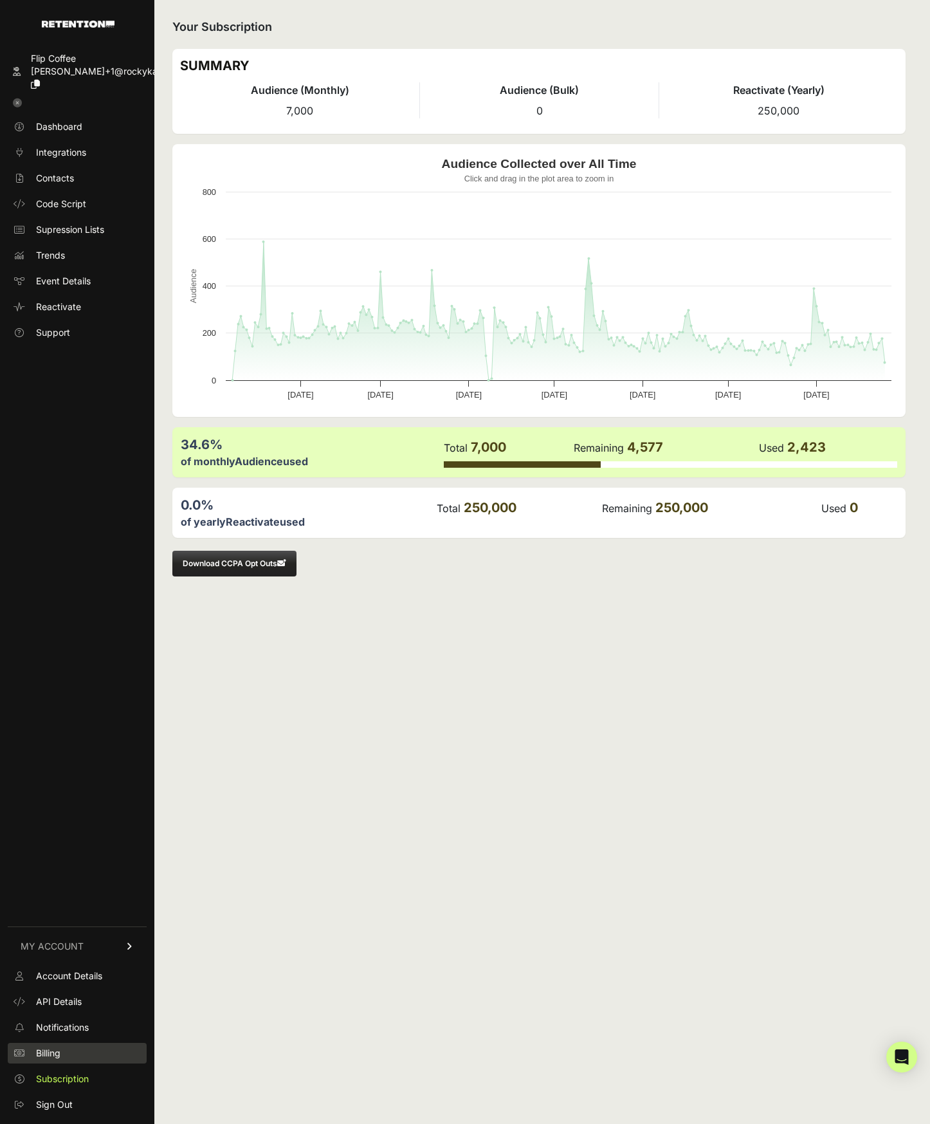 The image size is (930, 1124). Describe the element at coordinates (308, 522) in the screenshot. I see `div: of yearly used` at that location.